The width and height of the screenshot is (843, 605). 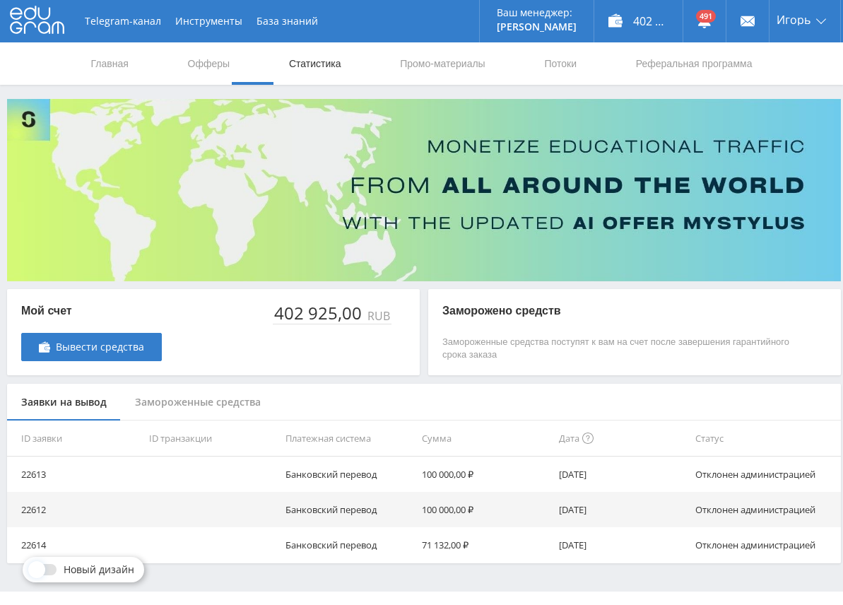 What do you see at coordinates (621, 438) in the screenshot?
I see `th: Дата` at bounding box center [621, 438].